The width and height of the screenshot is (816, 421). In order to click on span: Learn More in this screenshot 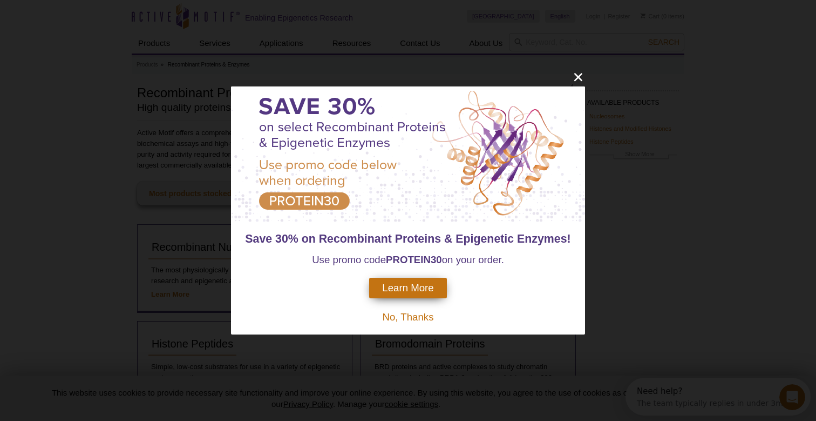, I will do `click(408, 288)`.